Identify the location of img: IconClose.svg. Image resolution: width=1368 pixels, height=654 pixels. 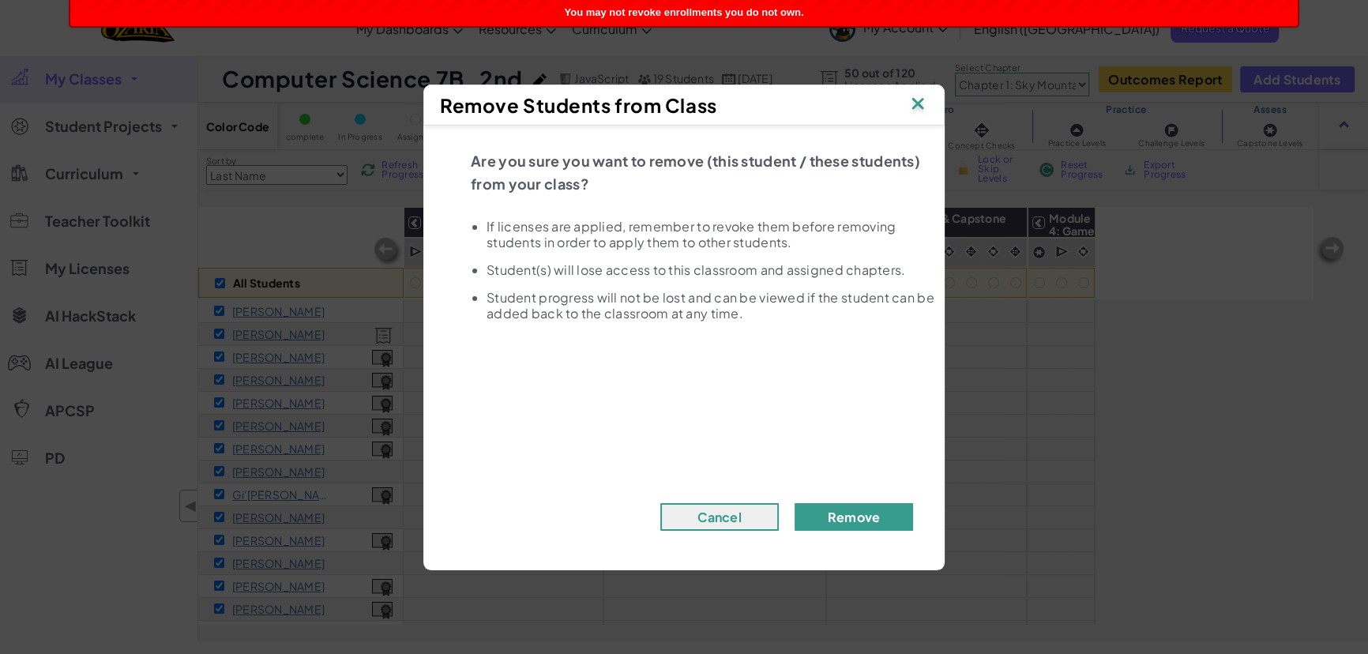
(917, 105).